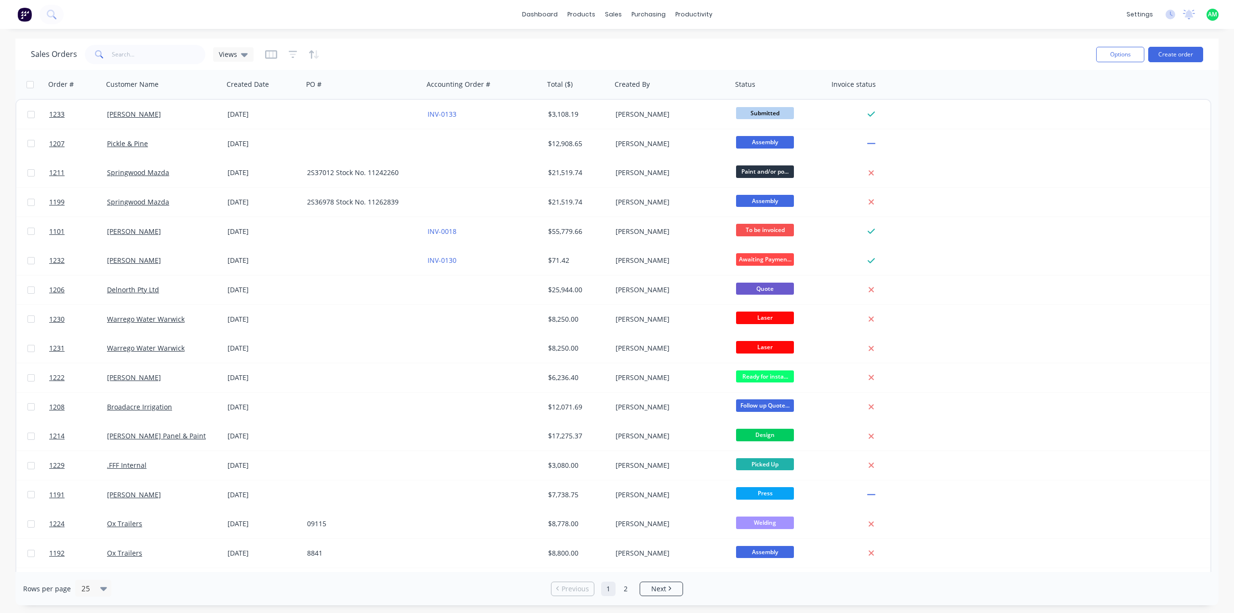 The width and height of the screenshot is (1234, 613). Describe the element at coordinates (78, 553) in the screenshot. I see `a: 1192` at that location.